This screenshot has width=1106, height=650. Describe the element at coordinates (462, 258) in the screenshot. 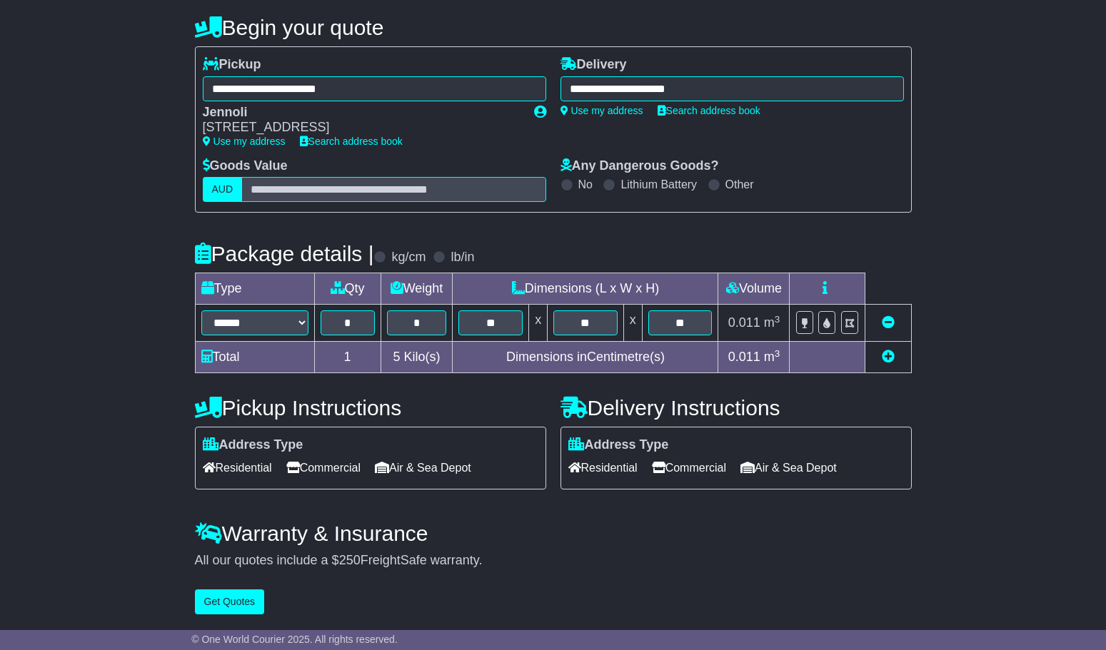

I see `label: lb/in` at that location.